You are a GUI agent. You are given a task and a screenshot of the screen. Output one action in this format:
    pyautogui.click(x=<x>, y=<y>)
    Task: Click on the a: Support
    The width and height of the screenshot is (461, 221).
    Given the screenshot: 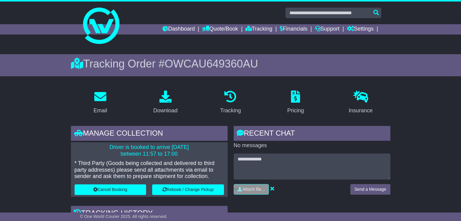 What is the action you would take?
    pyautogui.click(x=327, y=29)
    